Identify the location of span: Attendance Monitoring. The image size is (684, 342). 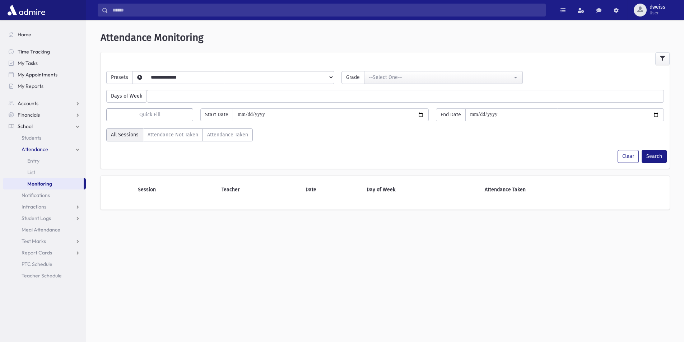
(152, 37).